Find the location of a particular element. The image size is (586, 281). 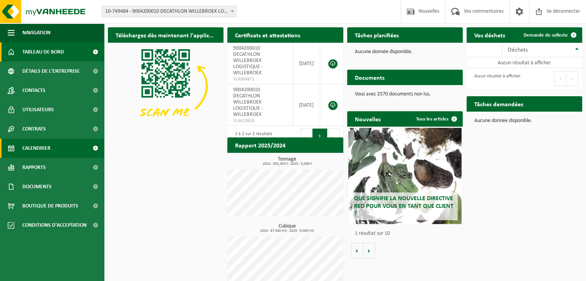

img: Téléchargez l'application VHEPlus is located at coordinates (166, 86).